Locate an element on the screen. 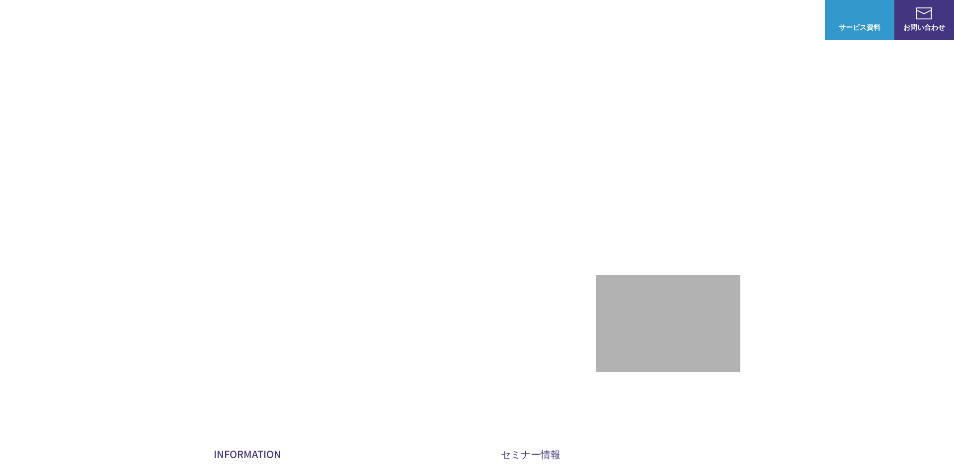  a: AWS請求代行サービス 統合管理プラン is located at coordinates (488, 312).